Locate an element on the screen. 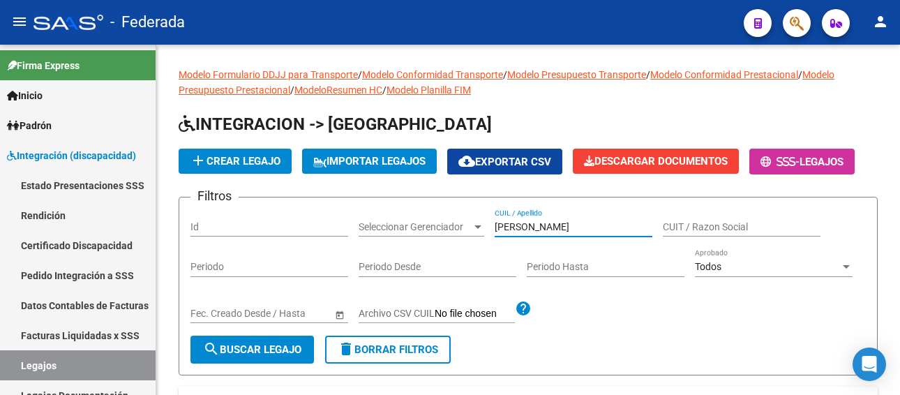  span: Integración (discapacidad) is located at coordinates (71, 156).